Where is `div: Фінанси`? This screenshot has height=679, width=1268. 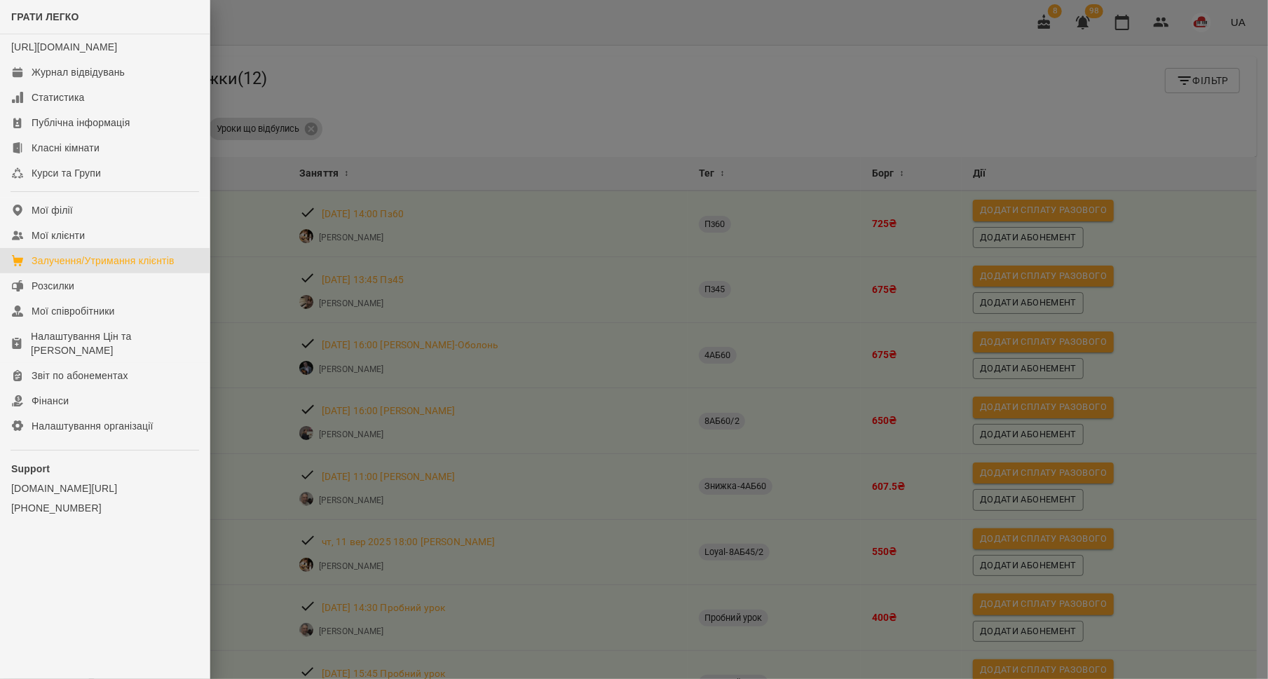 div: Фінанси is located at coordinates (50, 401).